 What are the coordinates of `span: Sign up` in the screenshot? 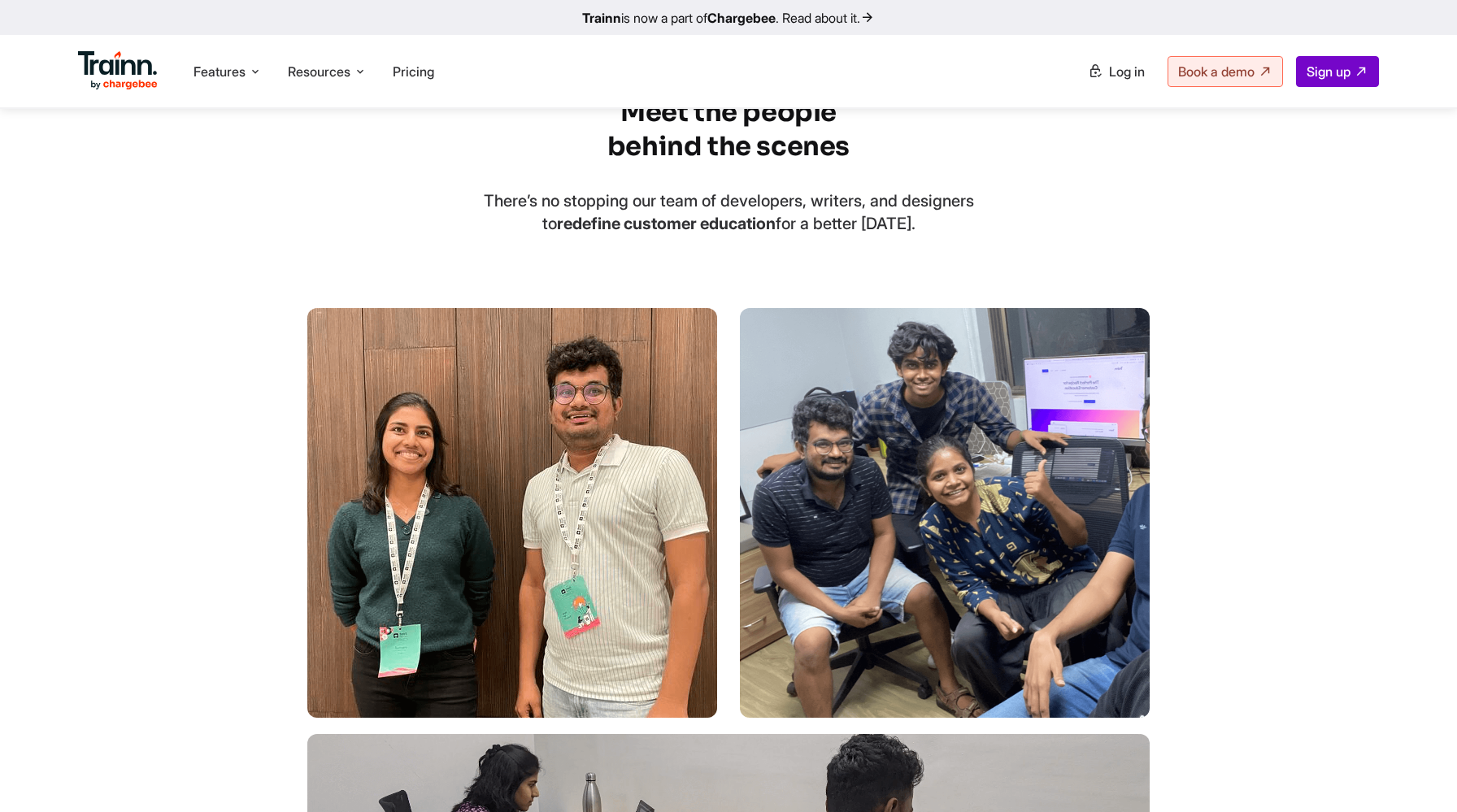 It's located at (1329, 71).